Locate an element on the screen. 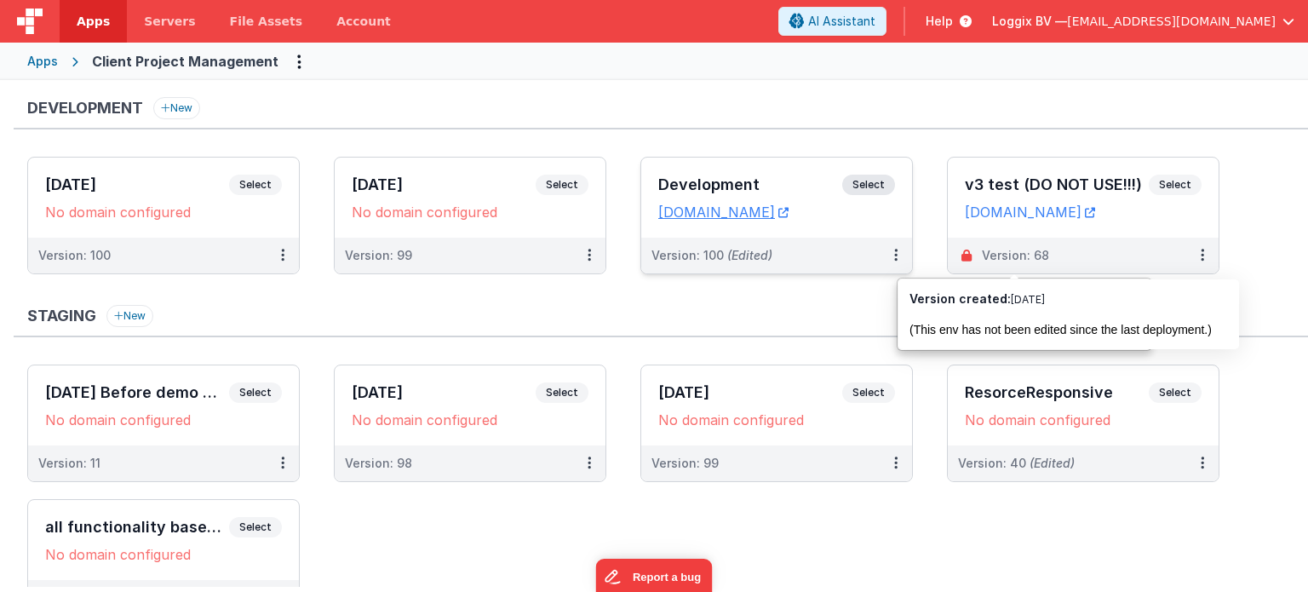 The height and width of the screenshot is (592, 1308). div: Client Project Management is located at coordinates (185, 61).